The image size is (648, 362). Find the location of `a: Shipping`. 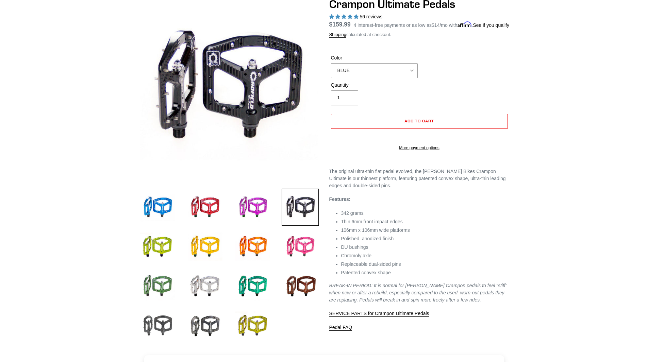

a: Shipping is located at coordinates (338, 35).